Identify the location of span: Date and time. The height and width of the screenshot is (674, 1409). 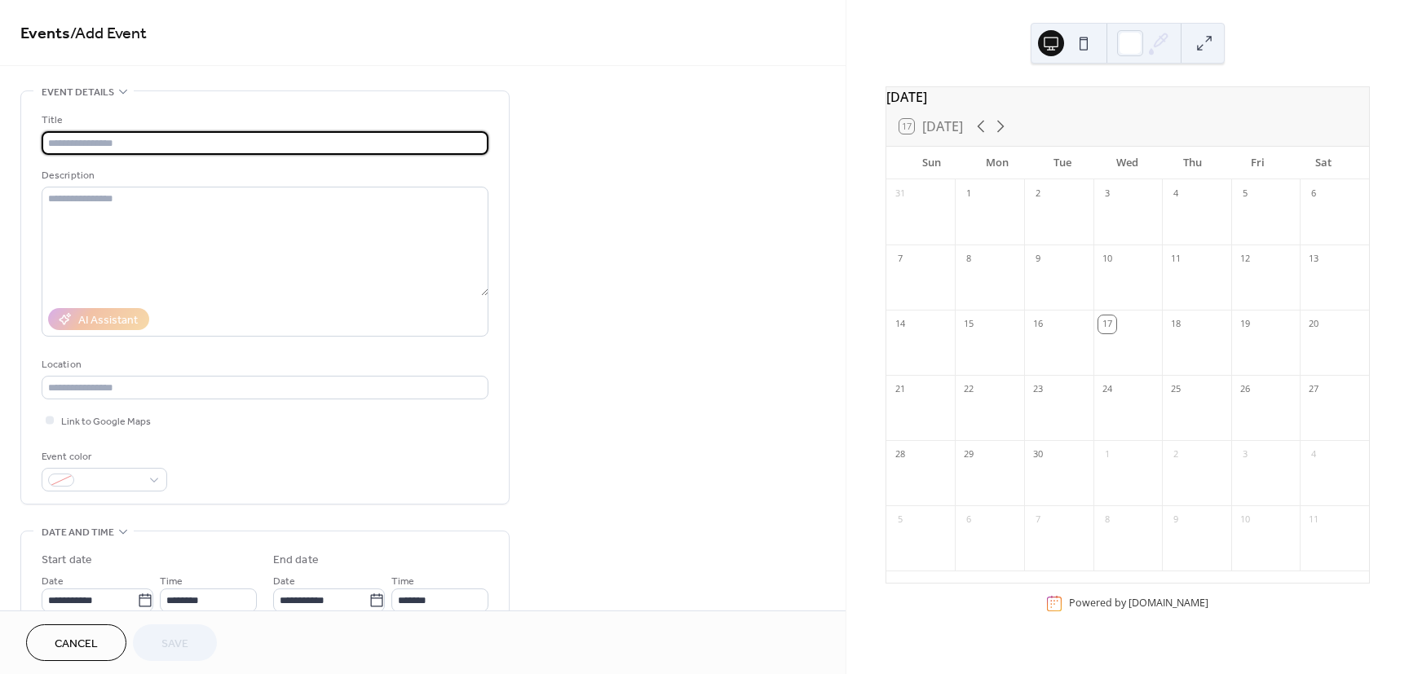
(77, 532).